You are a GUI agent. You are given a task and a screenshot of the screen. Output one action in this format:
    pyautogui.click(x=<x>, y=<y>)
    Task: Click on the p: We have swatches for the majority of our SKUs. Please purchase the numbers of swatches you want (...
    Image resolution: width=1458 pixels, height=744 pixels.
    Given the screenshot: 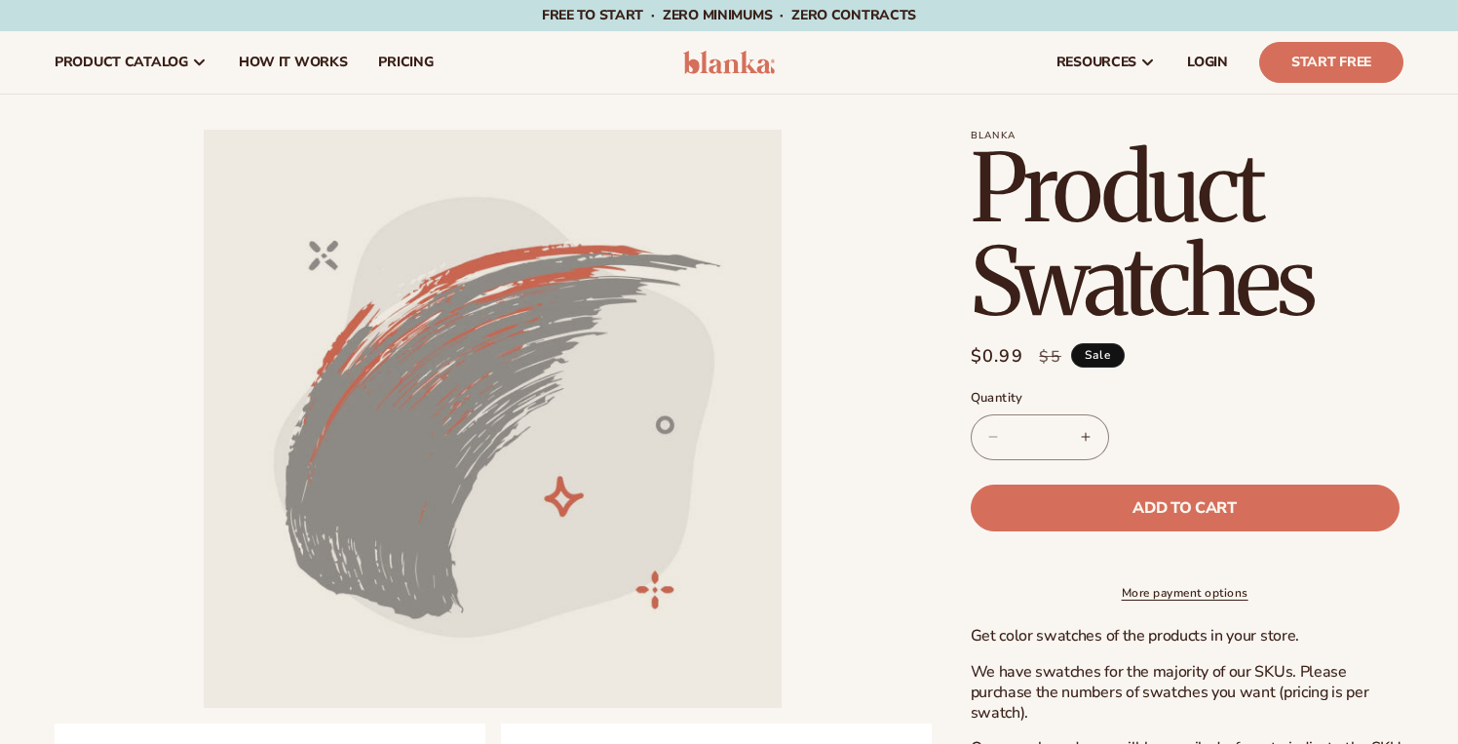 What is the action you would take?
    pyautogui.click(x=1187, y=692)
    